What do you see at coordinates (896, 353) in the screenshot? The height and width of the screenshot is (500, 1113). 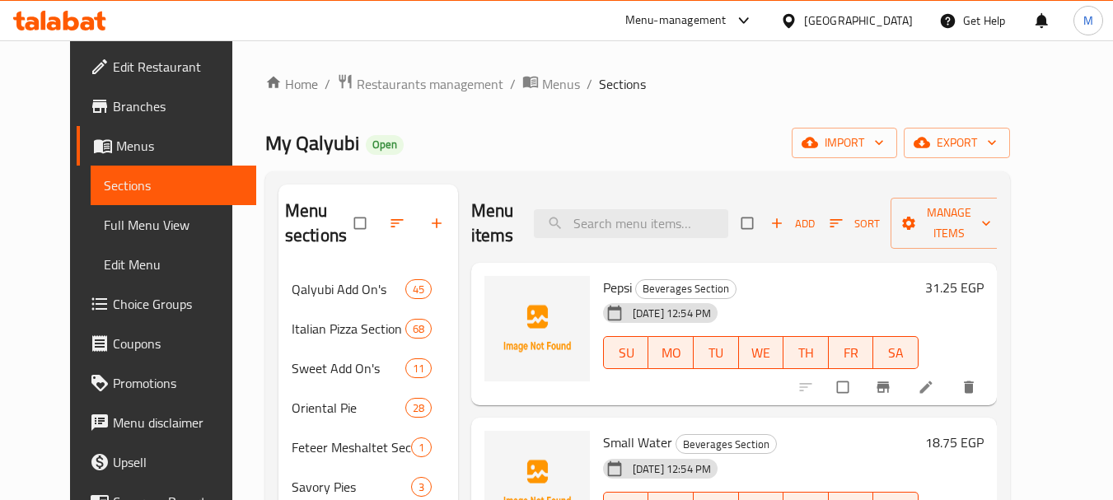 I see `span: SA` at bounding box center [896, 353].